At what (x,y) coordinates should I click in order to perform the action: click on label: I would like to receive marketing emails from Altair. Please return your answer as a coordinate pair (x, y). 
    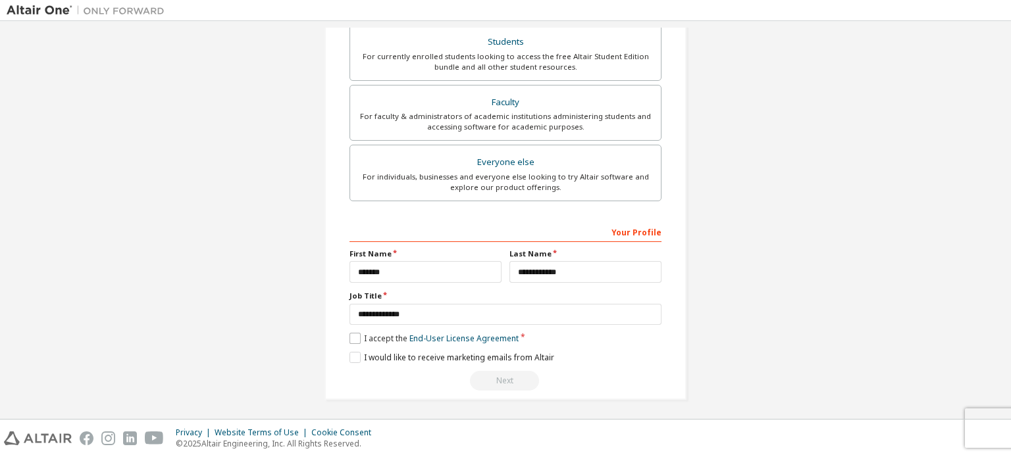
    Looking at the image, I should click on (452, 357).